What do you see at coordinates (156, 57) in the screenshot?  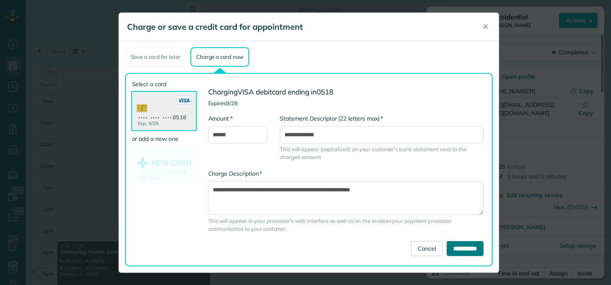 I see `div: Save a card for later` at bounding box center [156, 57].